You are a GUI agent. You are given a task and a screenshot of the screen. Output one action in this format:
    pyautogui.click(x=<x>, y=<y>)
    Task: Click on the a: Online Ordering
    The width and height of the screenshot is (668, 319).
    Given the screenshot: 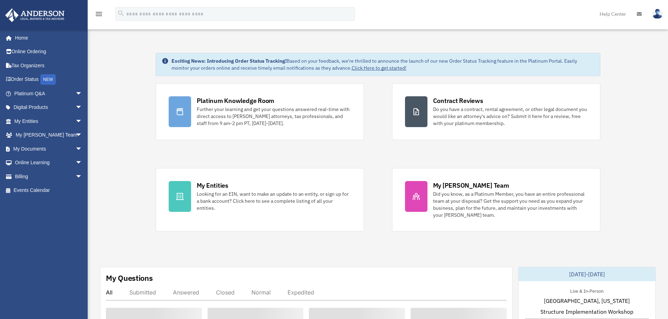 What is the action you would take?
    pyautogui.click(x=49, y=52)
    